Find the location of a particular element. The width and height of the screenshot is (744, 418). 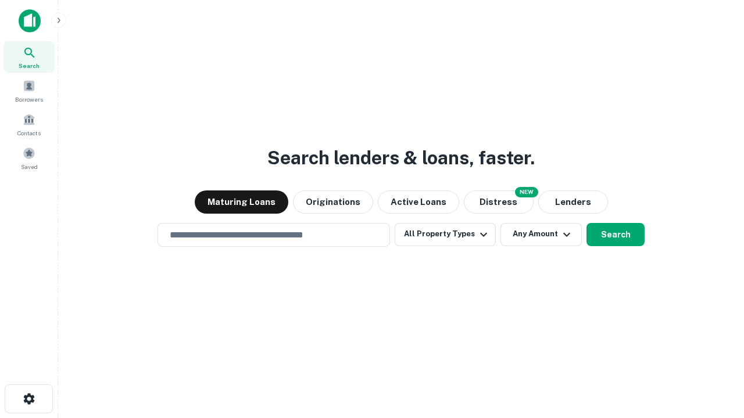

a: Search is located at coordinates (29, 57).